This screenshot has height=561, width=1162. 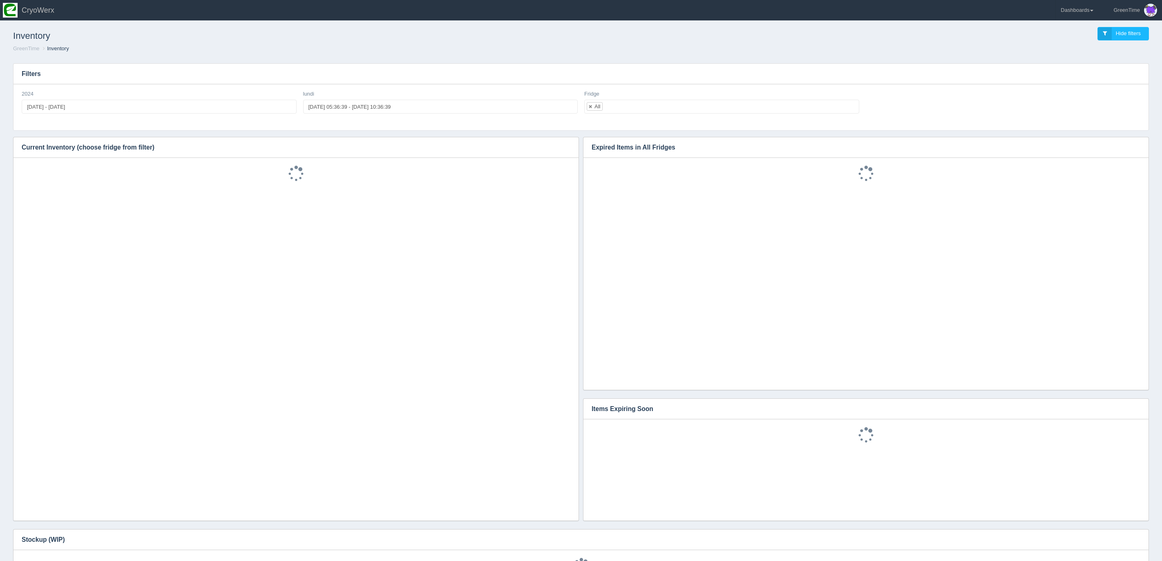 What do you see at coordinates (1150, 10) in the screenshot?
I see `img: Profile Picture` at bounding box center [1150, 10].